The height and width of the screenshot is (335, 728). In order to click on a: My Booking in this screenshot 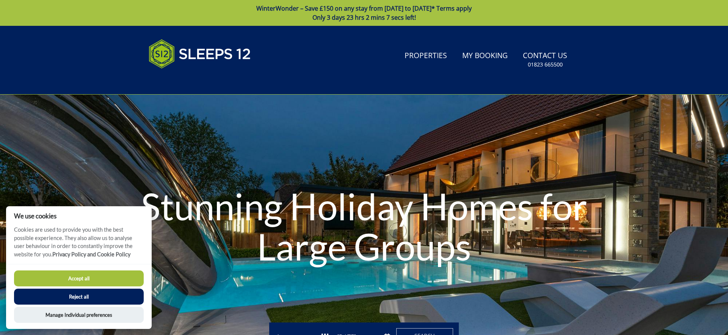, I will do `click(485, 56)`.